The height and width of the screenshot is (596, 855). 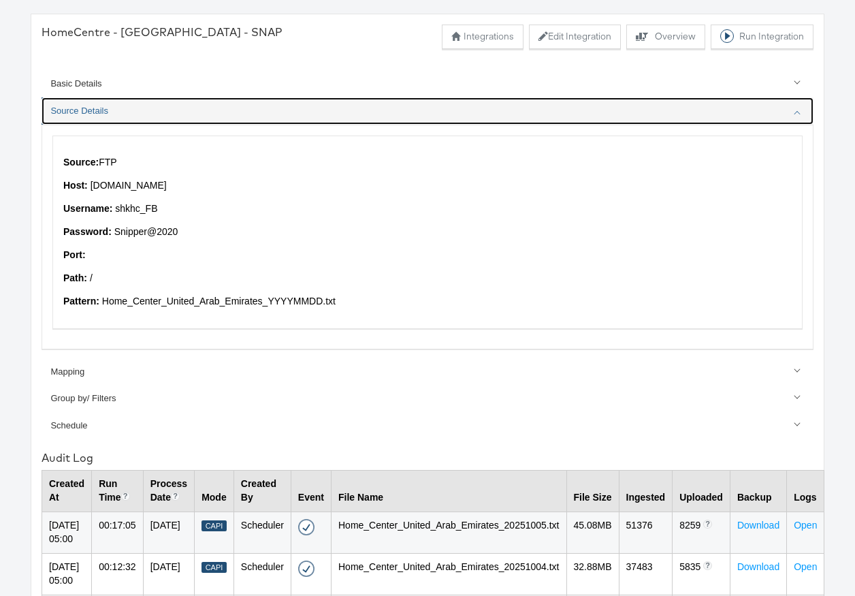 What do you see at coordinates (592, 490) in the screenshot?
I see `th: File Size` at bounding box center [592, 490].